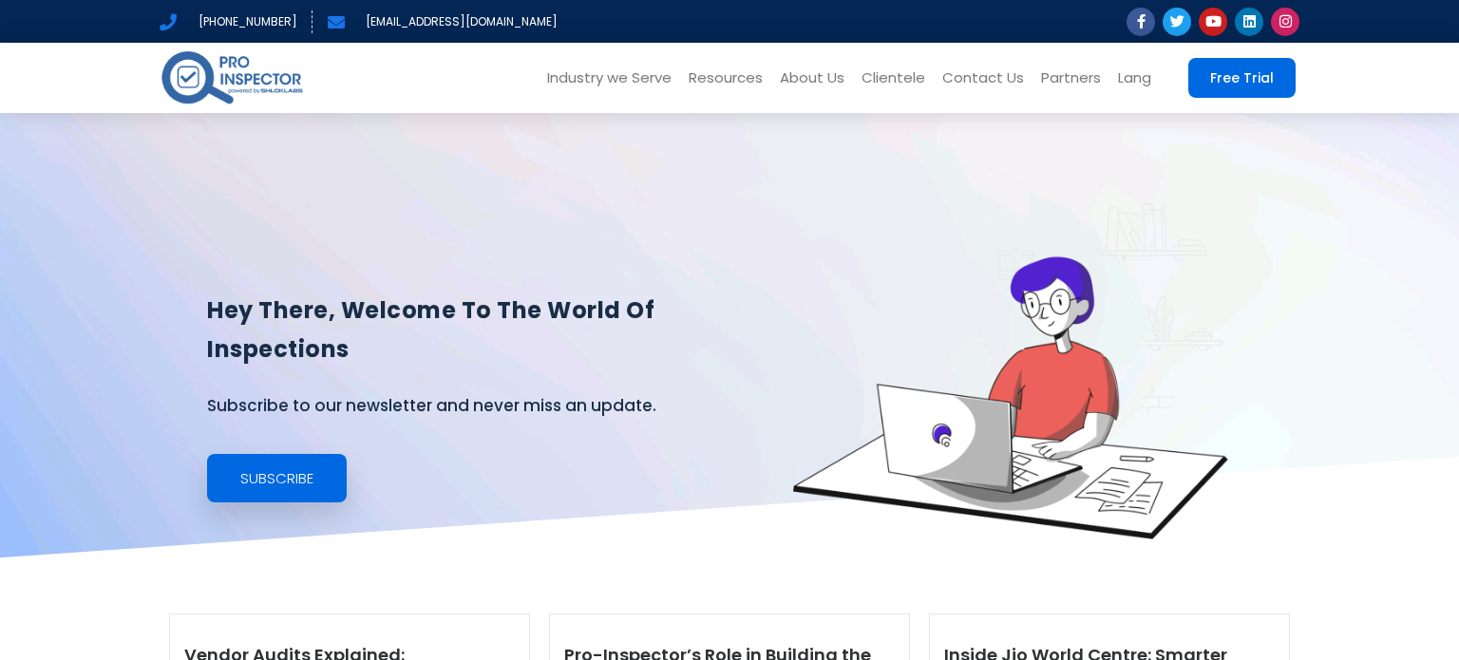  What do you see at coordinates (1071, 78) in the screenshot?
I see `a: Partners` at bounding box center [1071, 78].